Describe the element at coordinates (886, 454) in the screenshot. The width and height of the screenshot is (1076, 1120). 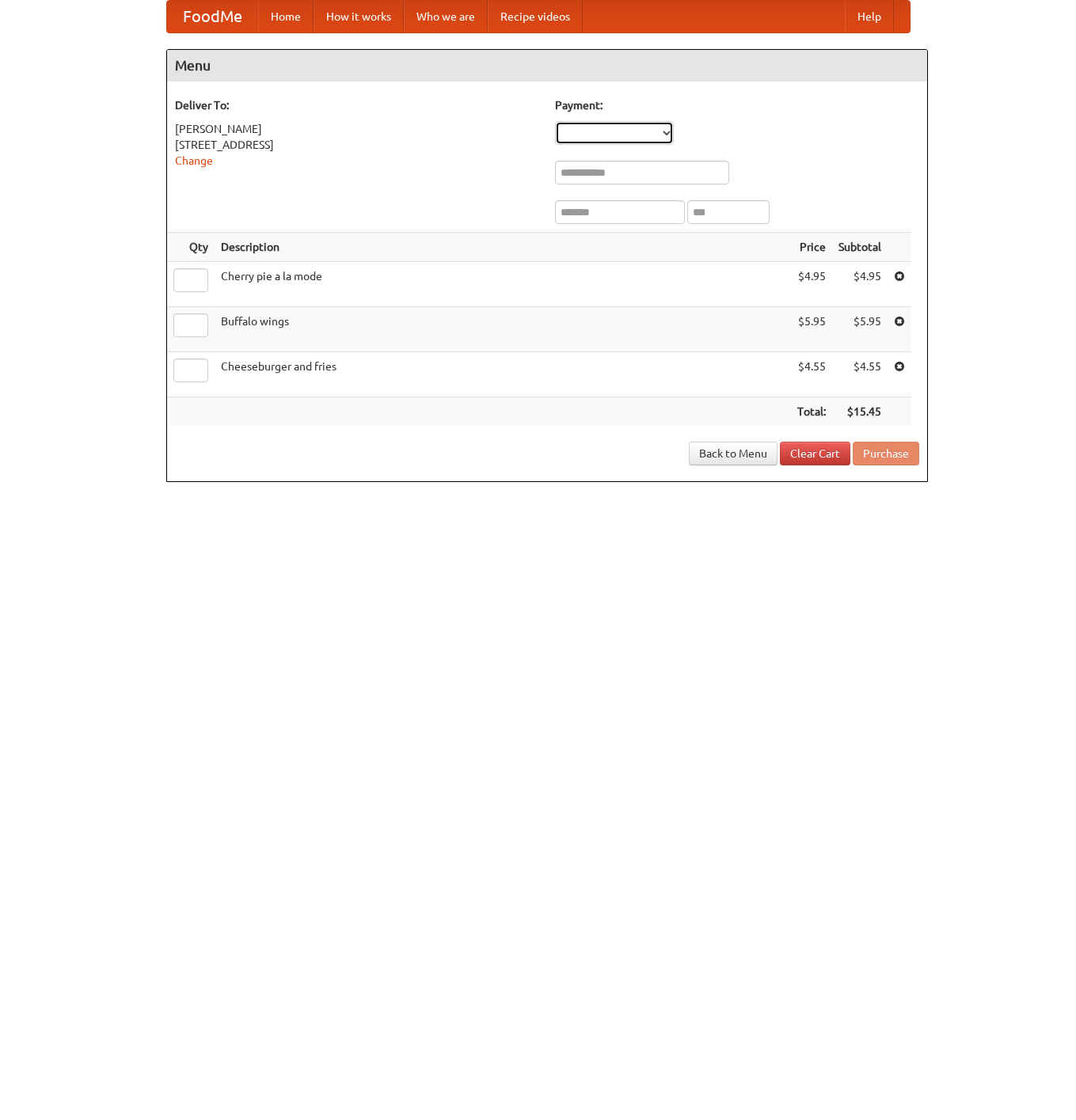
I see `button: Purchase` at that location.